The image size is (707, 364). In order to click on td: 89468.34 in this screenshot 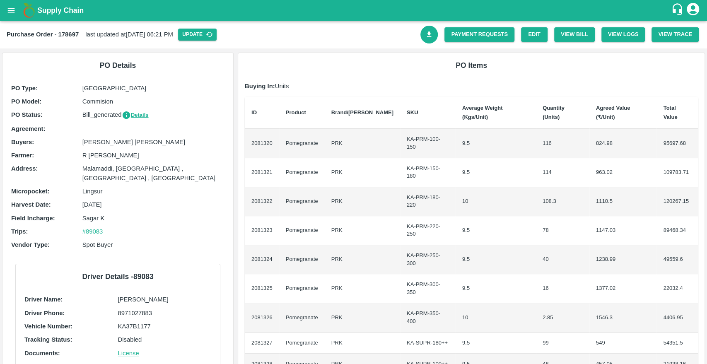, I will do `click(678, 231)`.